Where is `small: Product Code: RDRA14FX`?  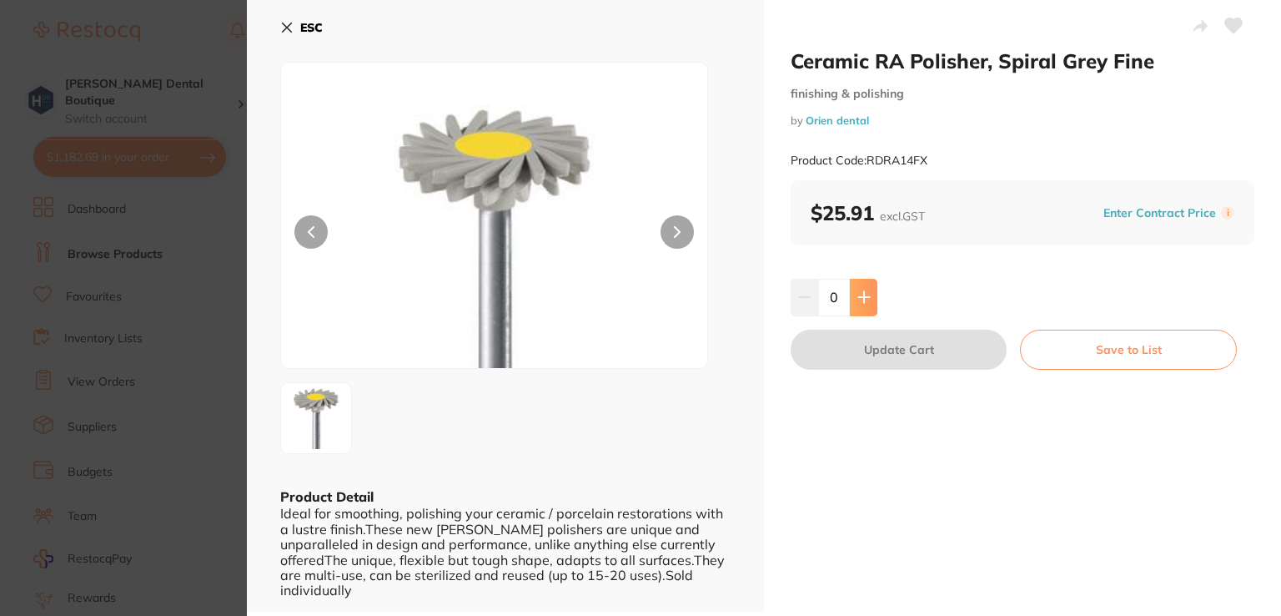
small: Product Code: RDRA14FX is located at coordinates (859, 160).